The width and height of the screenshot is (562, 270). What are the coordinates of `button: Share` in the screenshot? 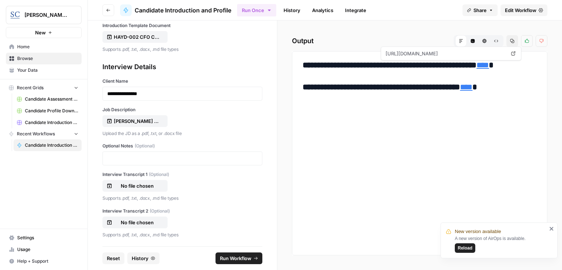 It's located at (480, 10).